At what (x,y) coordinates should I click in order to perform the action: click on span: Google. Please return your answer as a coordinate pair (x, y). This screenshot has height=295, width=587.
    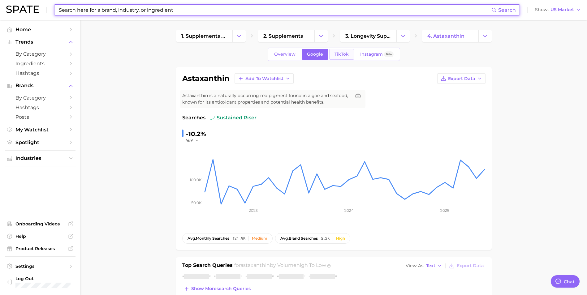
    Looking at the image, I should click on (315, 54).